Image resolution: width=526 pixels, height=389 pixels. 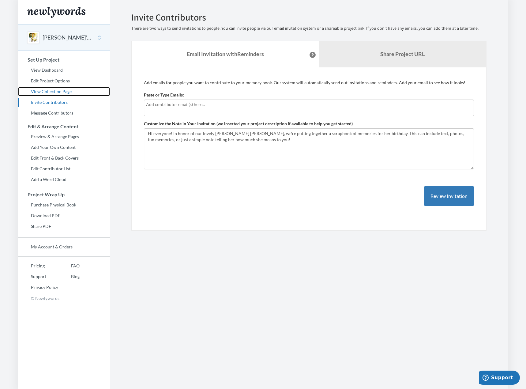 What do you see at coordinates (164, 95) in the screenshot?
I see `label: Paste or Type Emails:` at bounding box center [164, 95].